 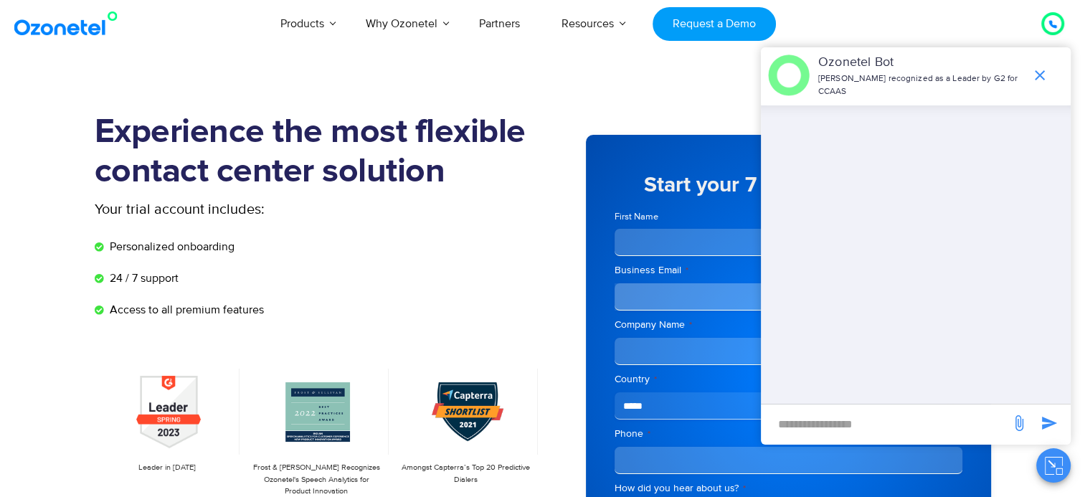 I want to click on h1: Experience the most flexible contact center solution, so click(x=318, y=152).